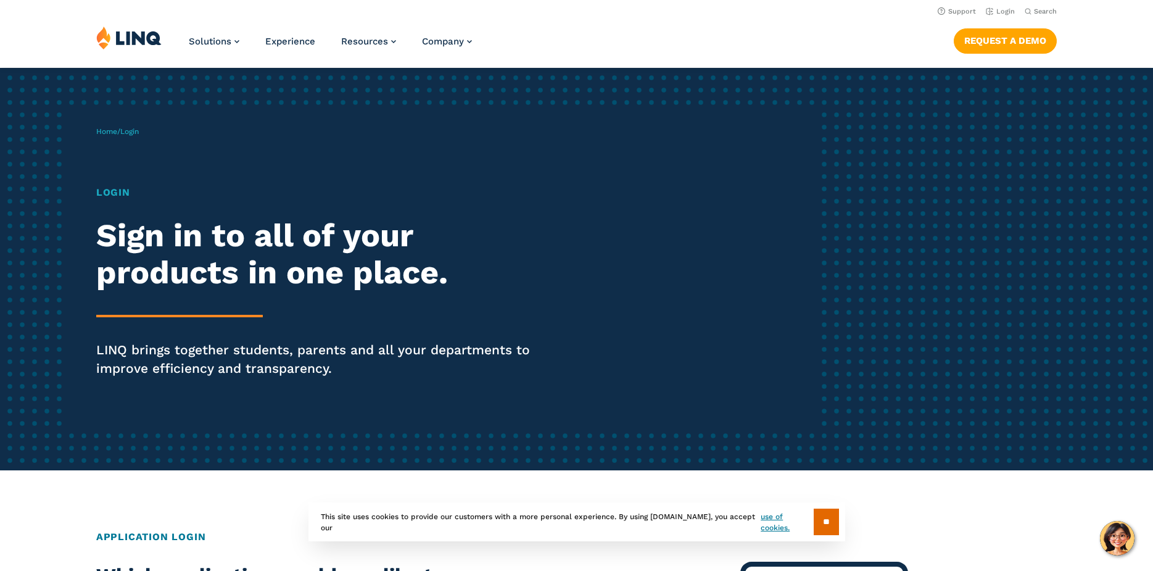  Describe the element at coordinates (787, 522) in the screenshot. I see `a: use of cookies.` at that location.